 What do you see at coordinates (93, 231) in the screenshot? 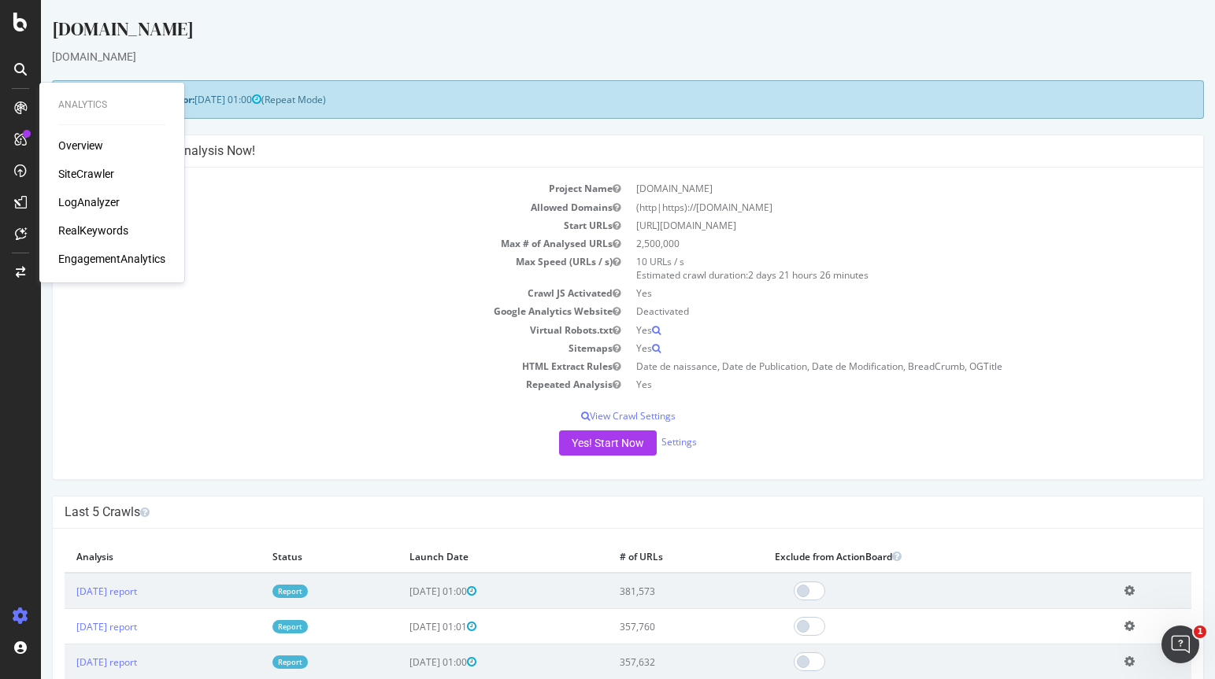
I see `a: RealKeywords` at bounding box center [93, 231].